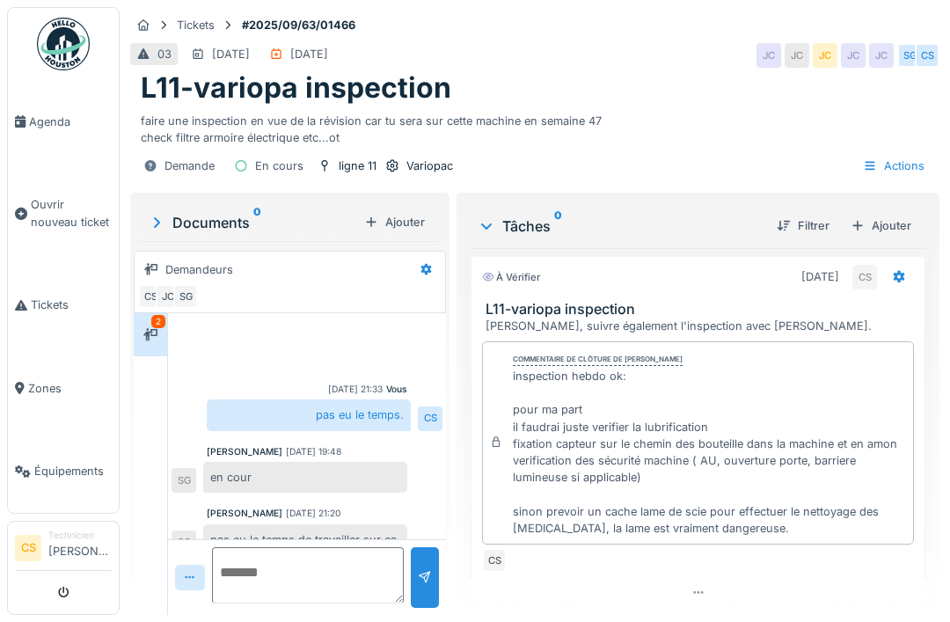 The height and width of the screenshot is (622, 950). What do you see at coordinates (620, 226) in the screenshot?
I see `div: Tâches` at bounding box center [620, 226].